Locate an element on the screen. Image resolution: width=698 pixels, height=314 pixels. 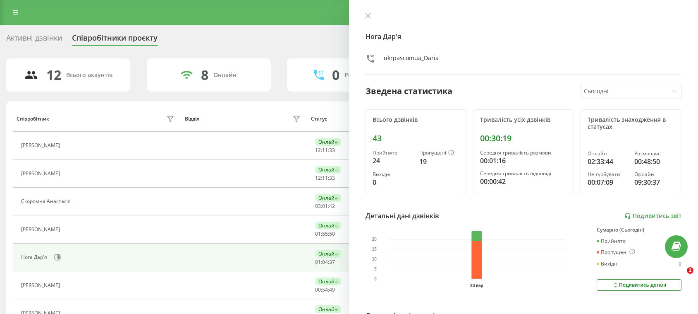
span: 00 is located at coordinates (318, 289).